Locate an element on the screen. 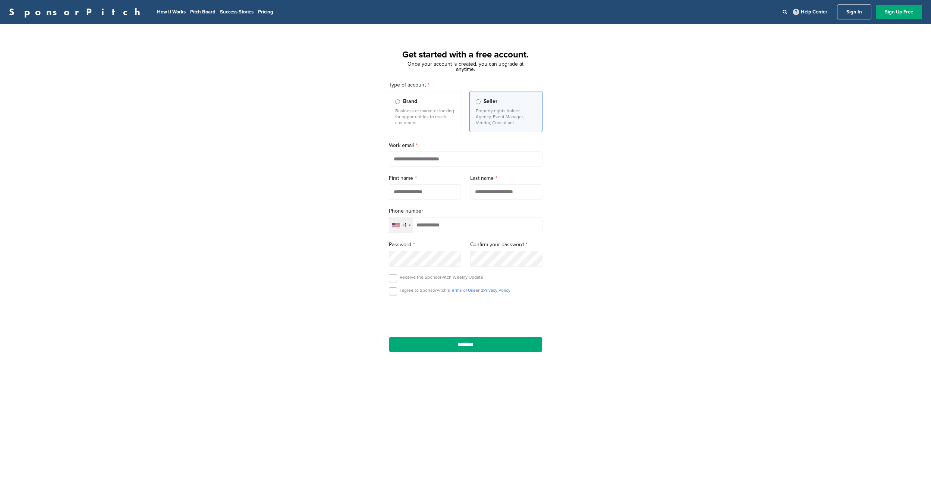  div: +1 is located at coordinates (404, 225).